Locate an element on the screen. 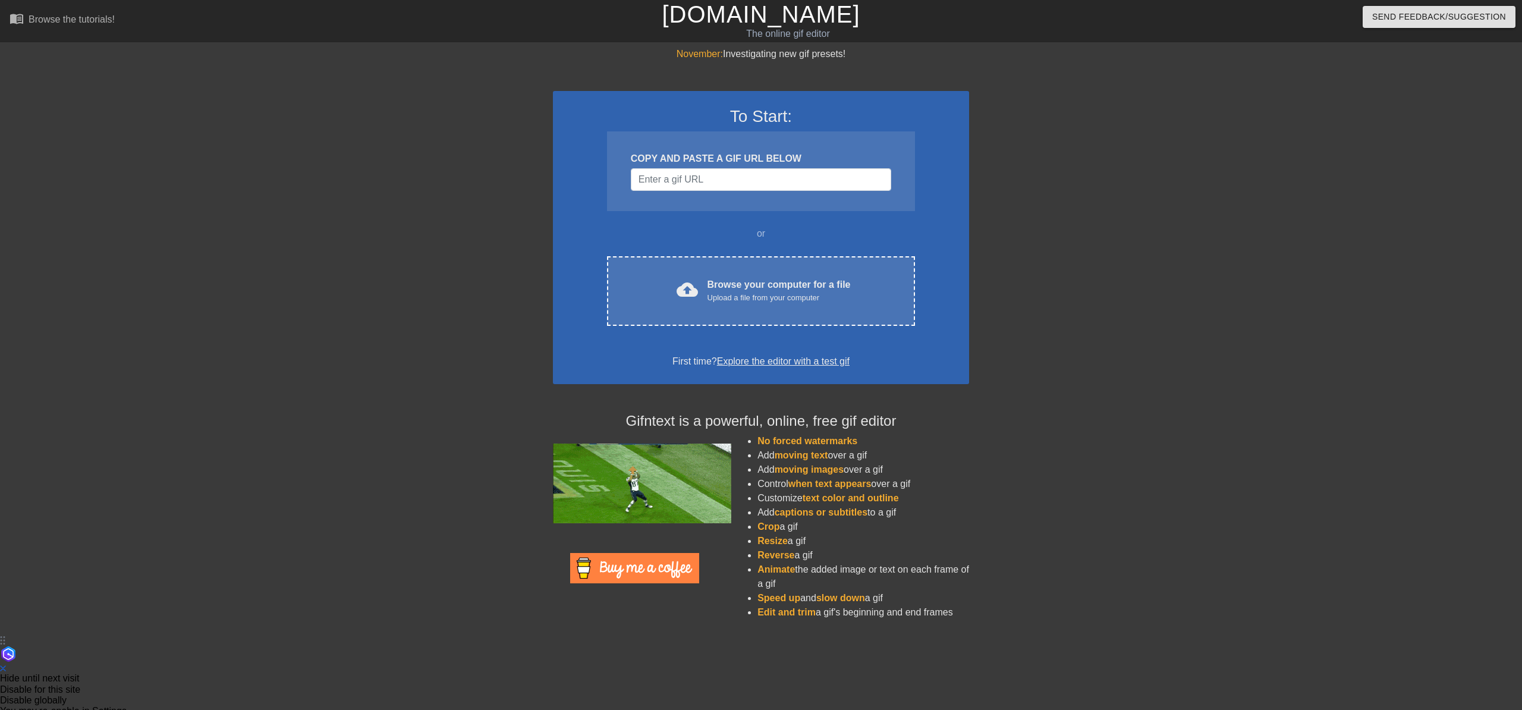 This screenshot has width=1522, height=710. li: and a gif is located at coordinates (863, 598).